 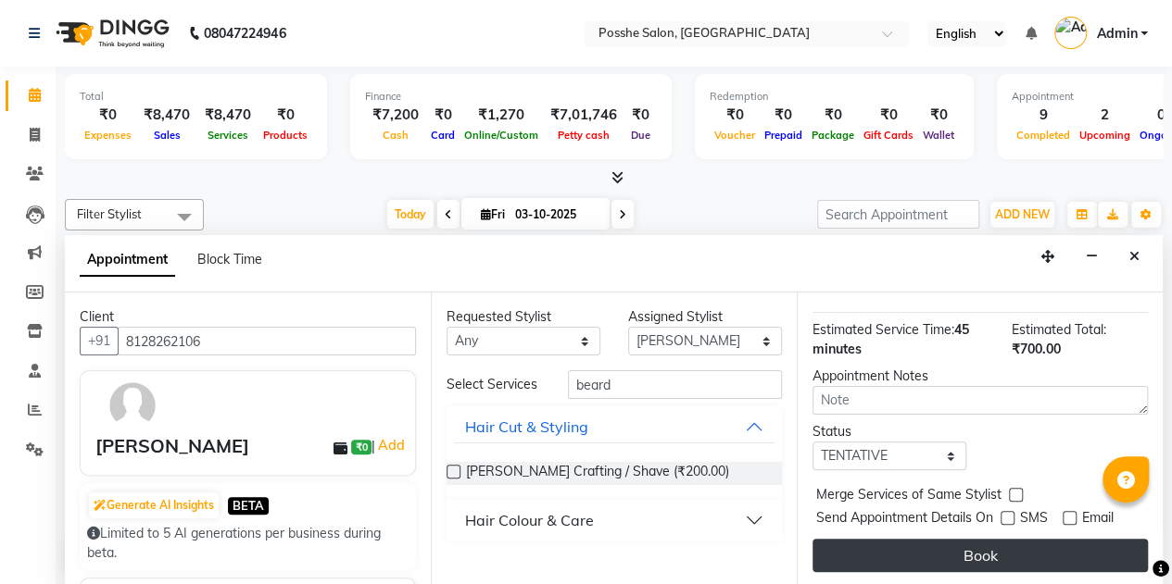 I want to click on span: Services, so click(x=228, y=135).